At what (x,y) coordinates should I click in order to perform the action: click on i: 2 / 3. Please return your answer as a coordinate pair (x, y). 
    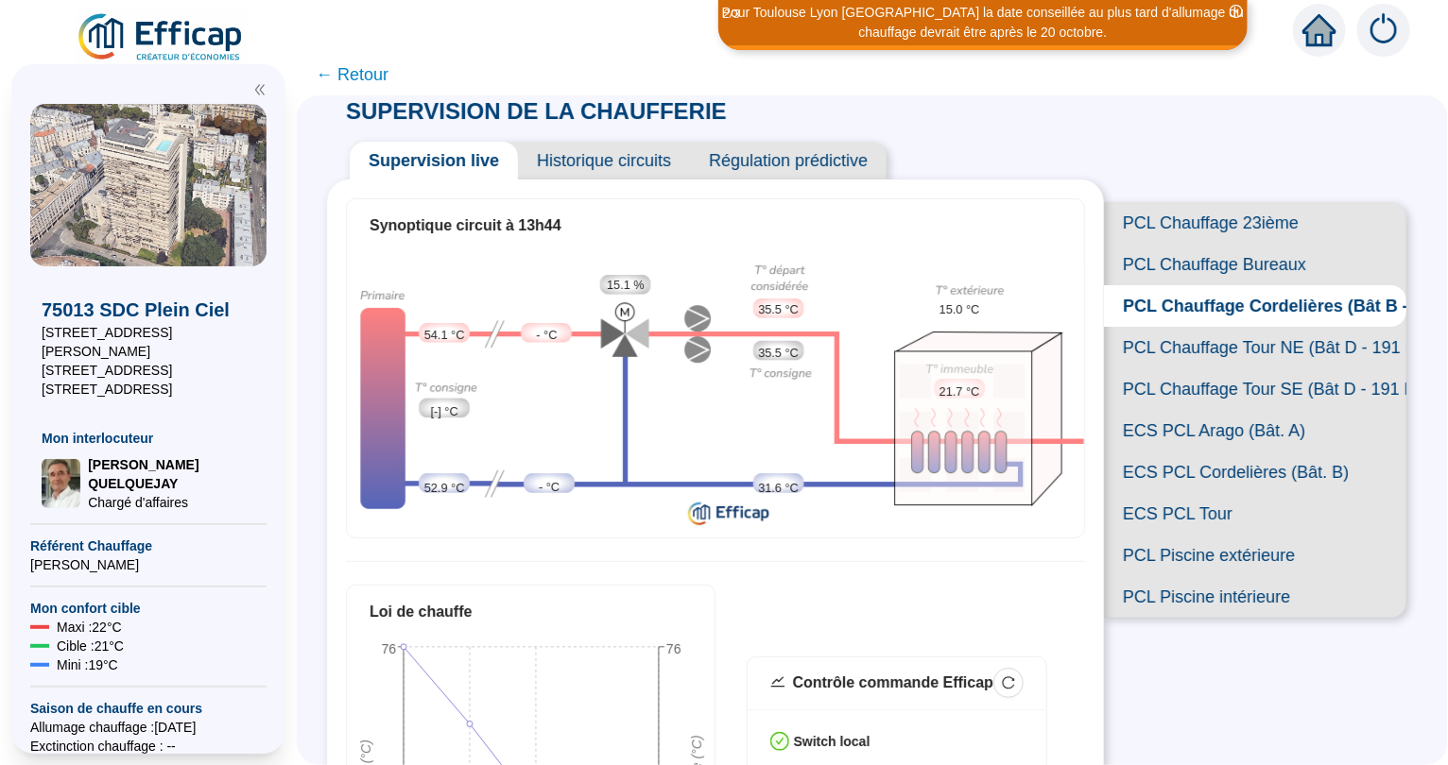
    Looking at the image, I should click on (731, 13).